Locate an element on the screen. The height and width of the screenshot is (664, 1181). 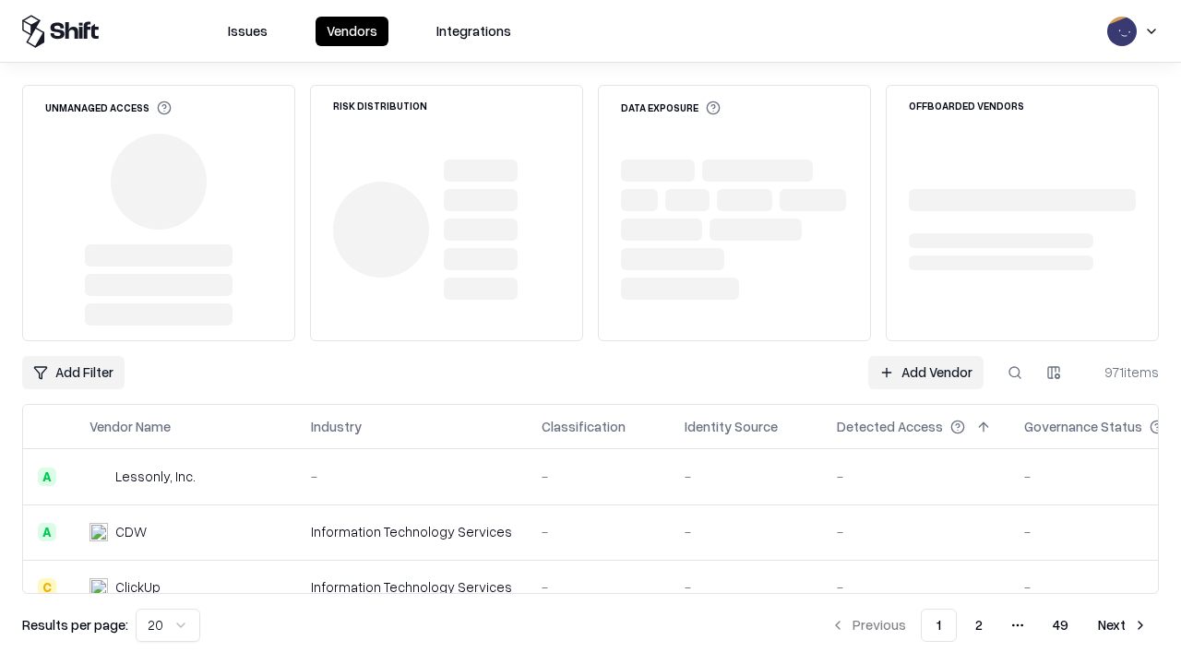
button: 49 is located at coordinates (1060, 626).